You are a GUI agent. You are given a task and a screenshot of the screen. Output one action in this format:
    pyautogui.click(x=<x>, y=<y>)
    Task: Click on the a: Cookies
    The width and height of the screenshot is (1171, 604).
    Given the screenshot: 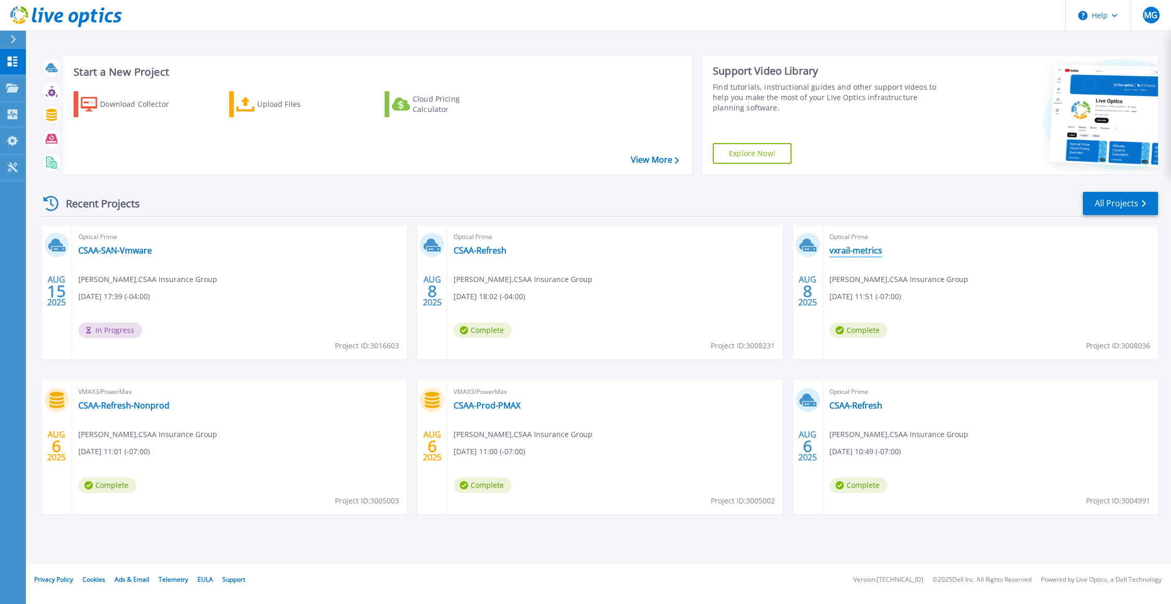 What is the action you would take?
    pyautogui.click(x=94, y=579)
    